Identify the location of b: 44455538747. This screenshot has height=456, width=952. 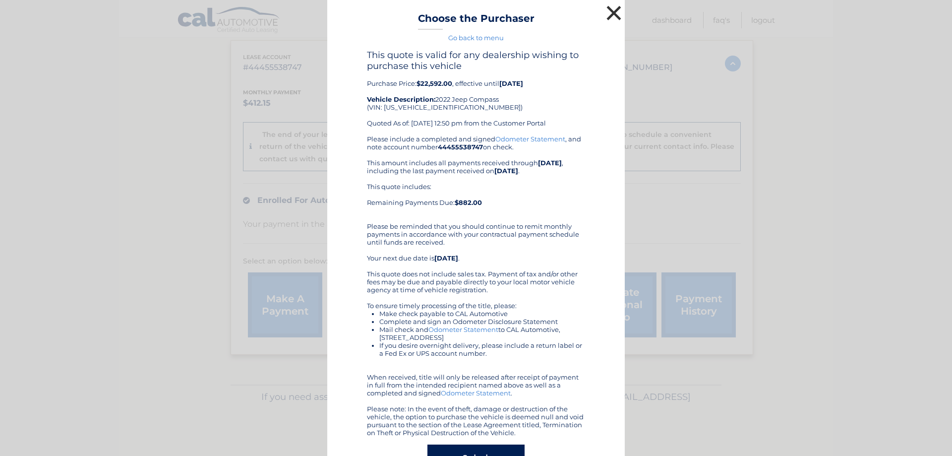
(460, 147).